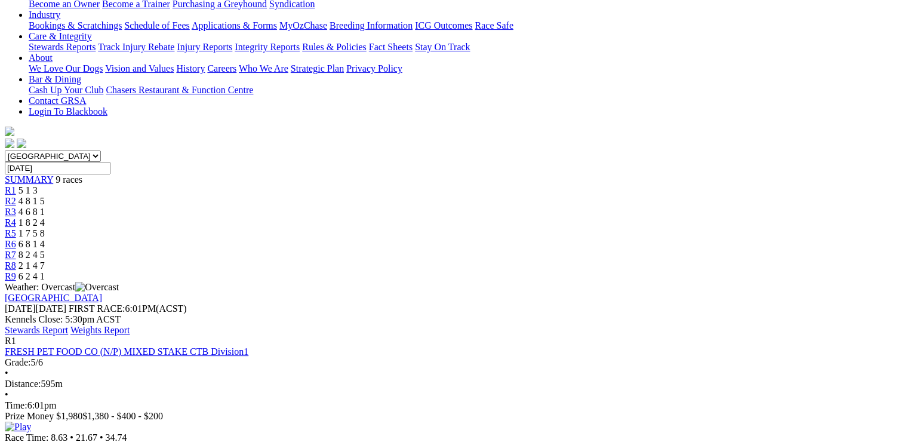  I want to click on span: R9, so click(10, 276).